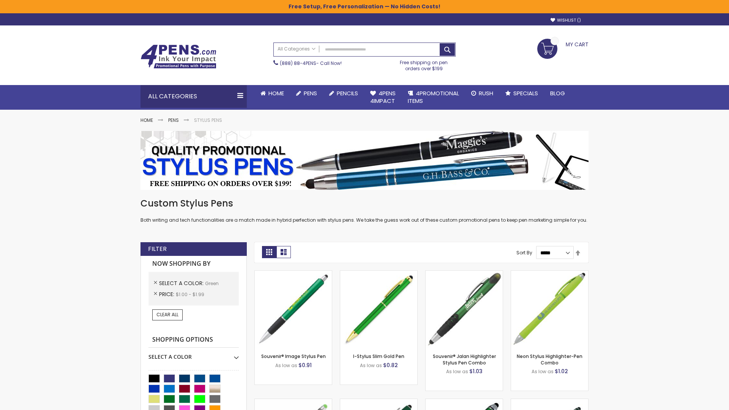 Image resolution: width=729 pixels, height=410 pixels. I want to click on div: All Categories, so click(194, 96).